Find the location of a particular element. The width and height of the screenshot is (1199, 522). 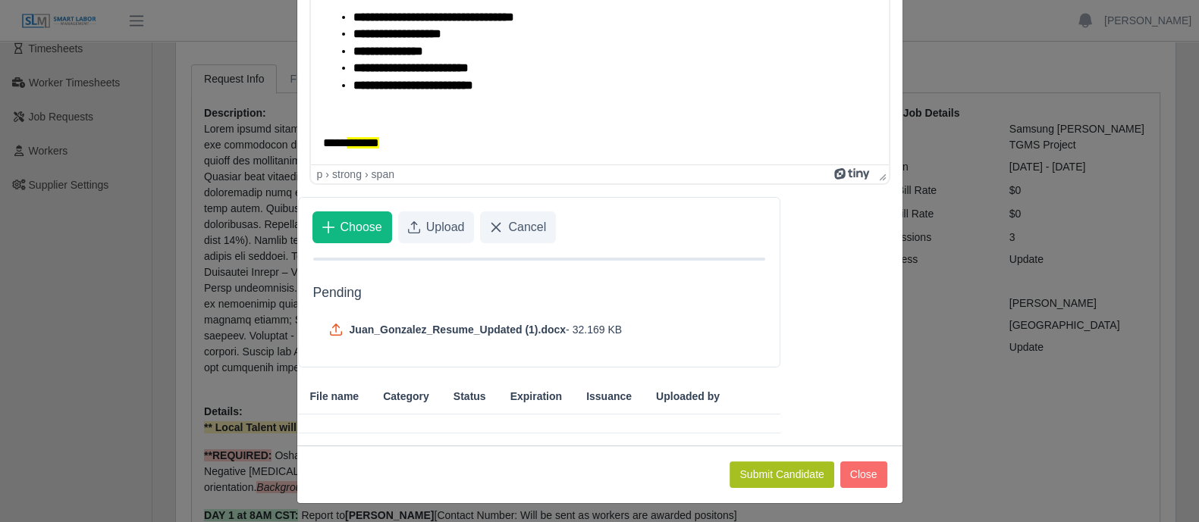

span: - 32.169 KB is located at coordinates (594, 330).